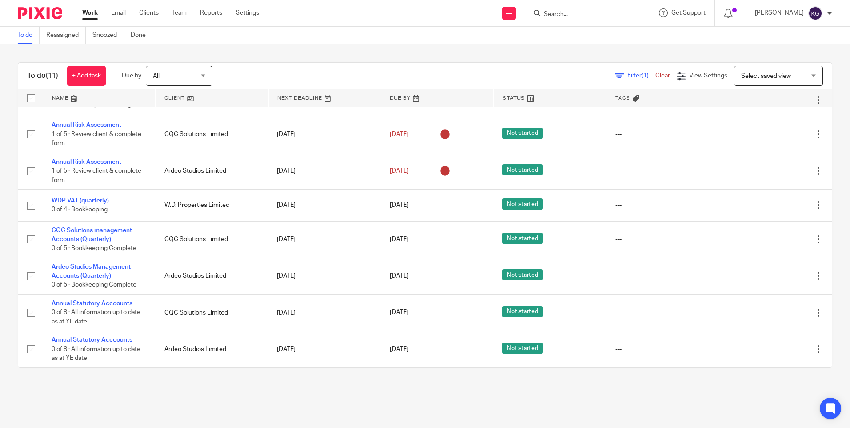 The image size is (850, 428). Describe the element at coordinates (211, 13) in the screenshot. I see `a: Reports` at that location.